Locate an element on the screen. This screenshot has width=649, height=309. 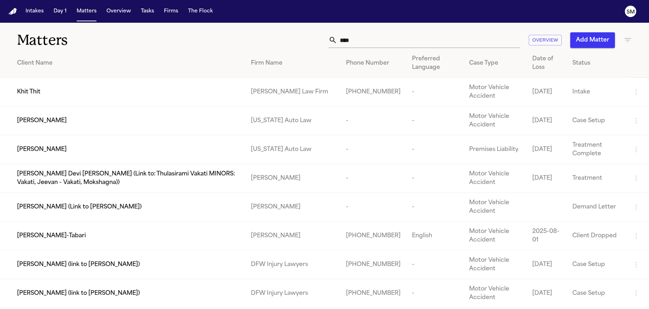
a: Day 1 is located at coordinates (60, 11).